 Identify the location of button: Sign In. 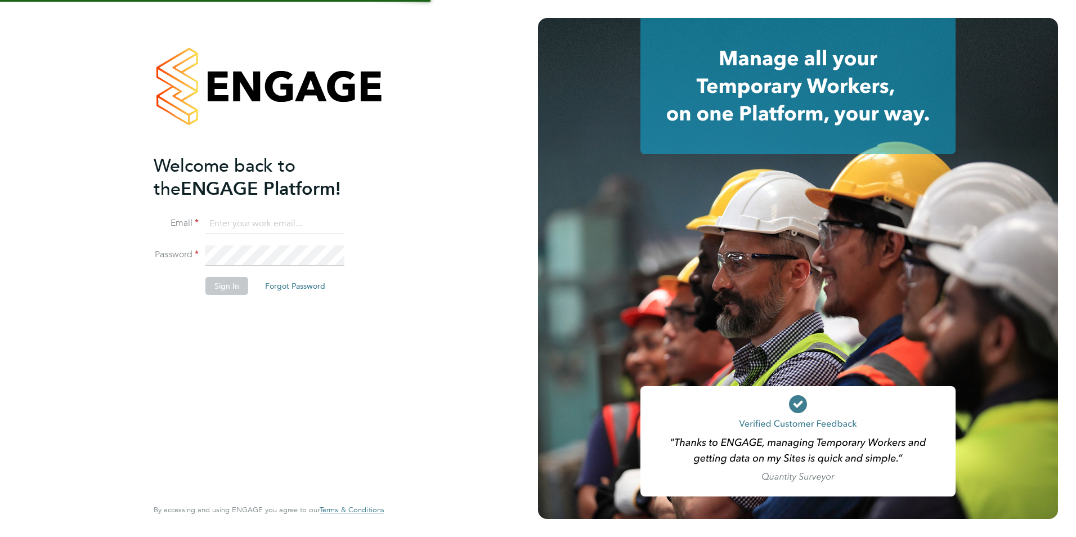
(227, 286).